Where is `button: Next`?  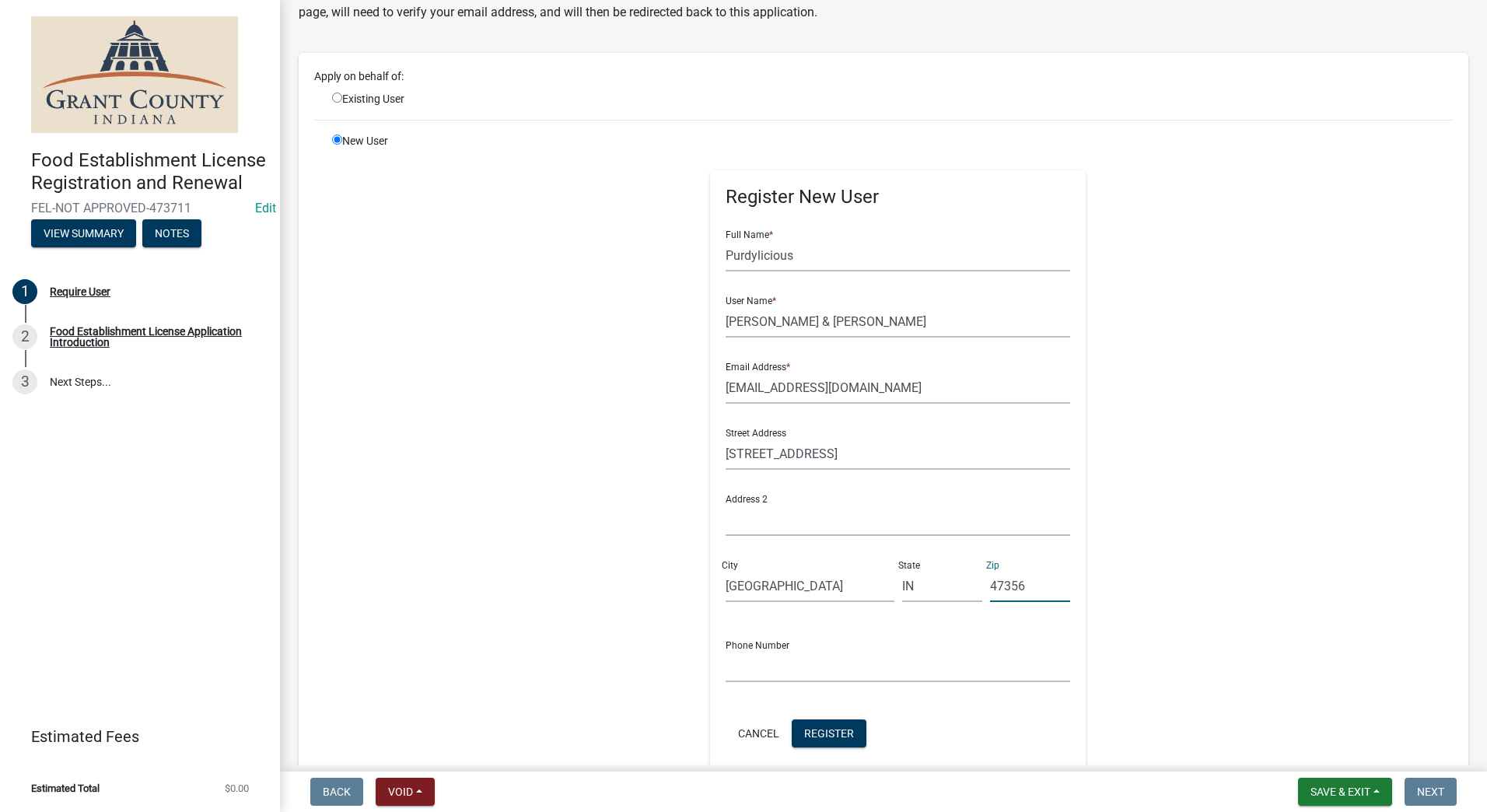 button: Next is located at coordinates (1430, 791).